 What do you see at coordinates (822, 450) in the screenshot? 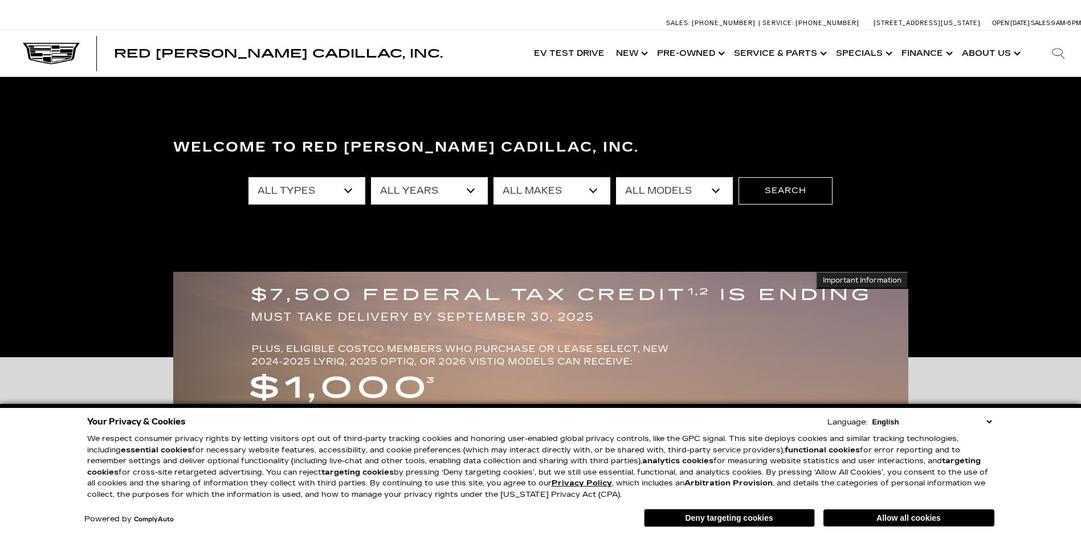
I see `strong: functional cookies` at bounding box center [822, 450].